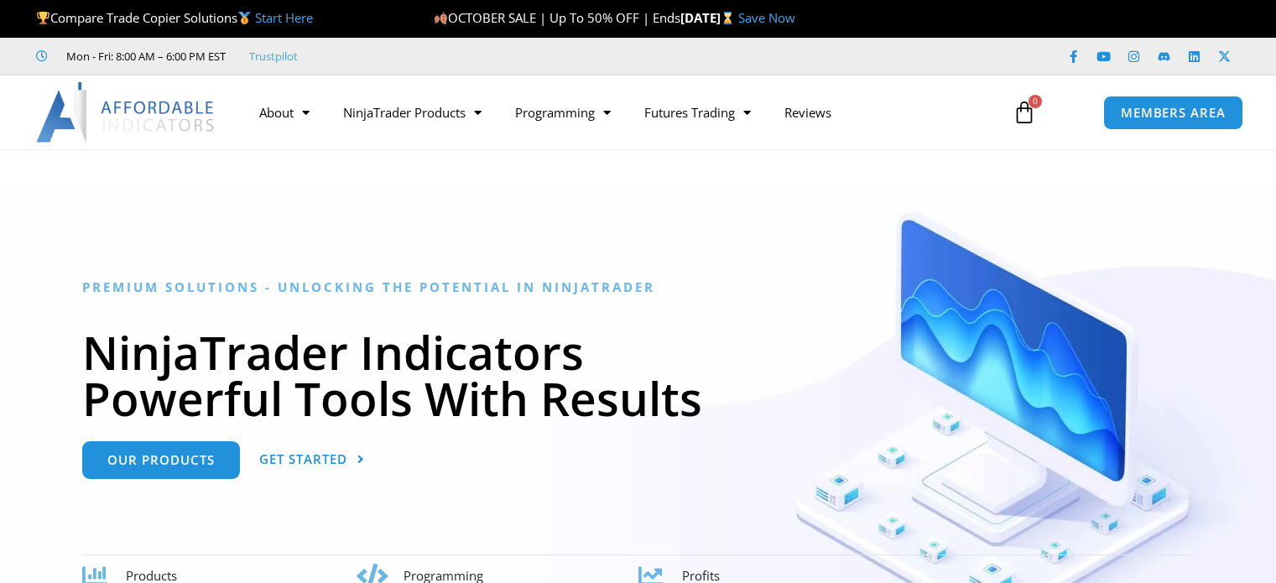  I want to click on h1: NinjaTrader Indicators Powerful Tools With Results, so click(638, 375).